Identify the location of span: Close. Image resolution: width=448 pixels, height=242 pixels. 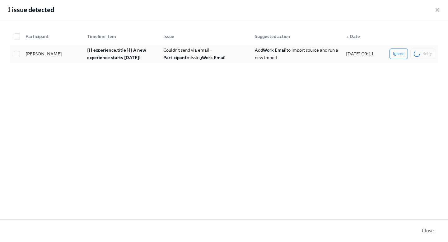
(428, 231).